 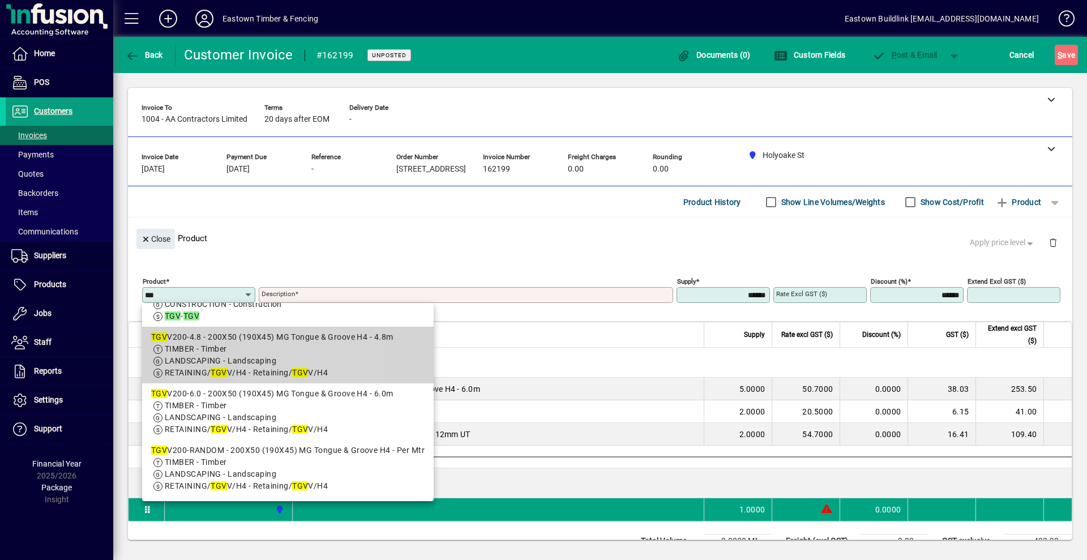 What do you see at coordinates (44, 53) in the screenshot?
I see `span: Home` at bounding box center [44, 53].